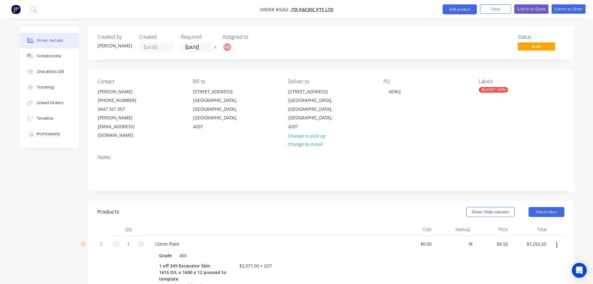  Describe the element at coordinates (569, 9) in the screenshot. I see `button: Submit as Order` at that location.